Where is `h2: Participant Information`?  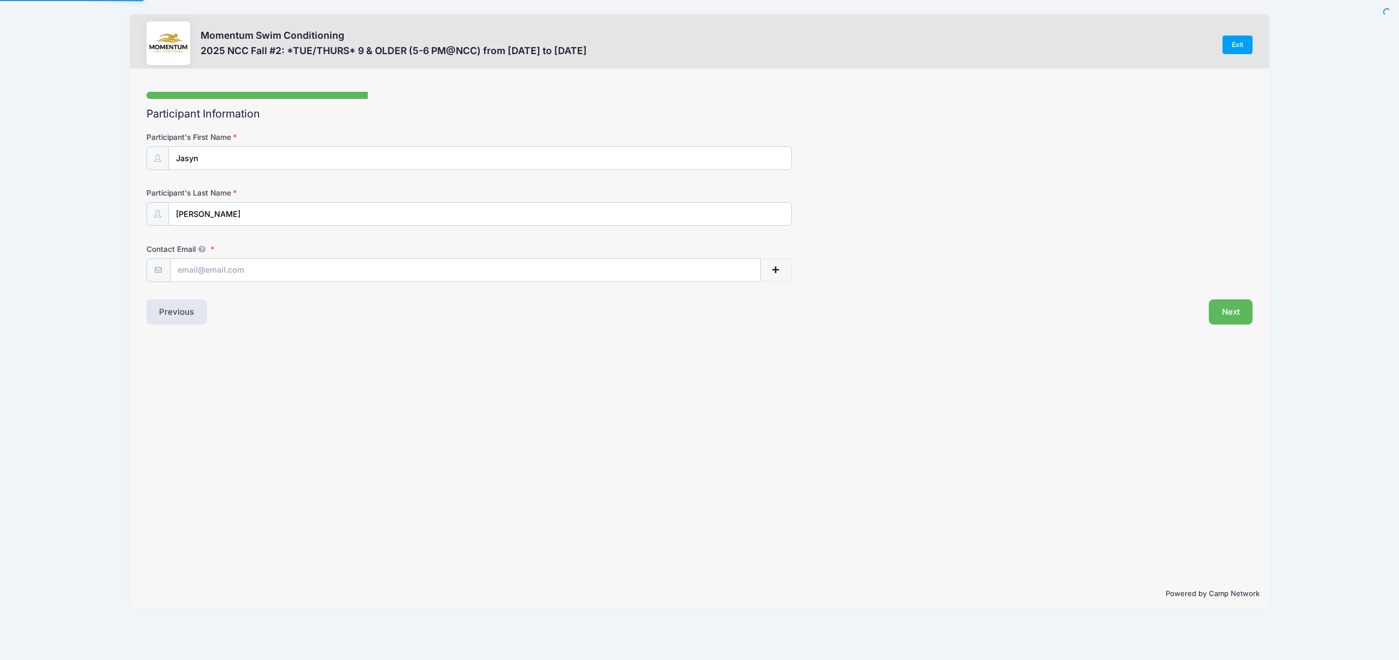 h2: Participant Information is located at coordinates (699, 114).